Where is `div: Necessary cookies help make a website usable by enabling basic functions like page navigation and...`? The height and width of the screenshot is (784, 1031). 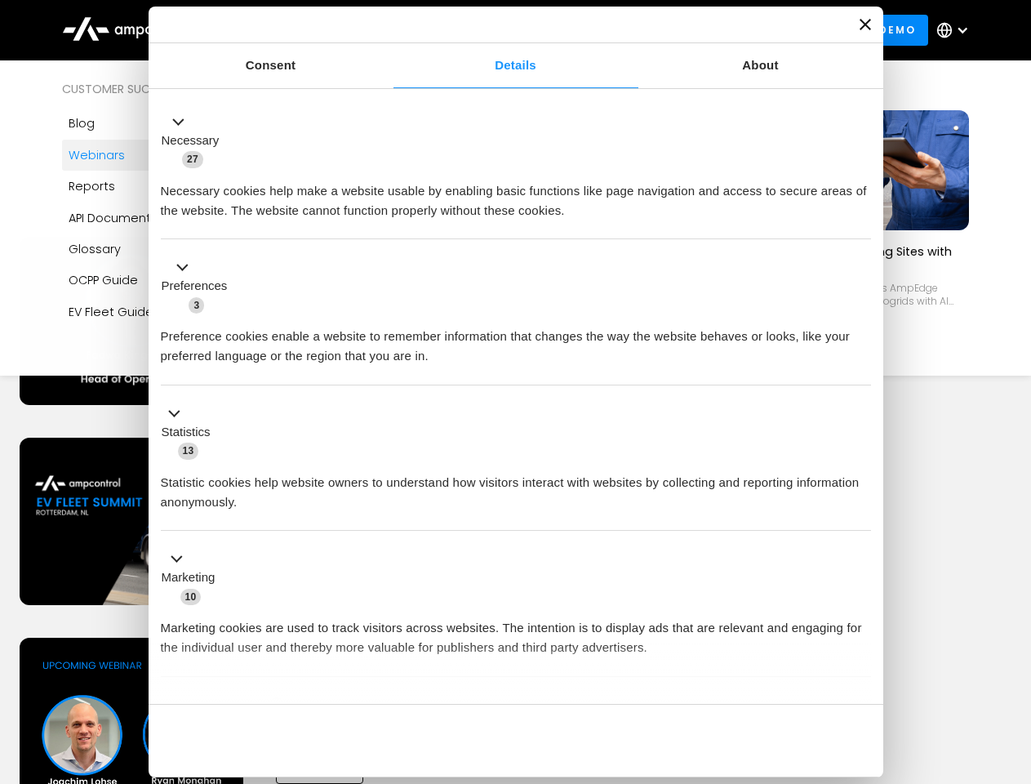 div: Necessary cookies help make a website usable by enabling basic functions like page navigation and... is located at coordinates (516, 194).